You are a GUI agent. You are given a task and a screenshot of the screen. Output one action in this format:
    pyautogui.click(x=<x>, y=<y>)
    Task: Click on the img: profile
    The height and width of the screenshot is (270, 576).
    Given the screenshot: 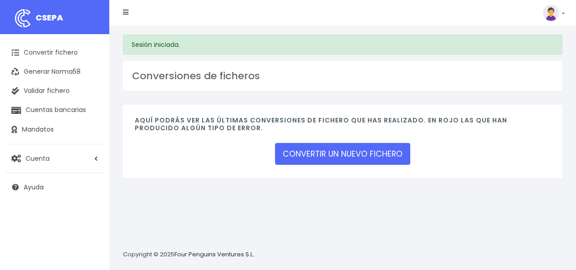 What is the action you would take?
    pyautogui.click(x=551, y=13)
    